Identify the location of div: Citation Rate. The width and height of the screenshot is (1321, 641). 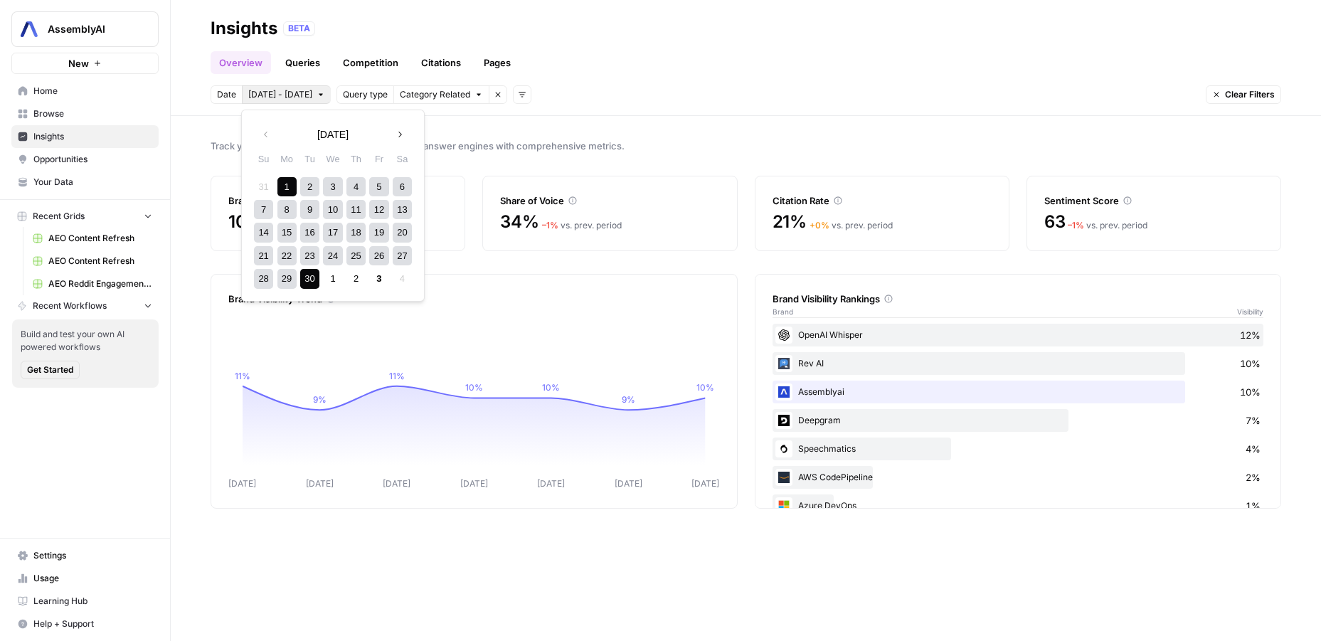
(882, 201).